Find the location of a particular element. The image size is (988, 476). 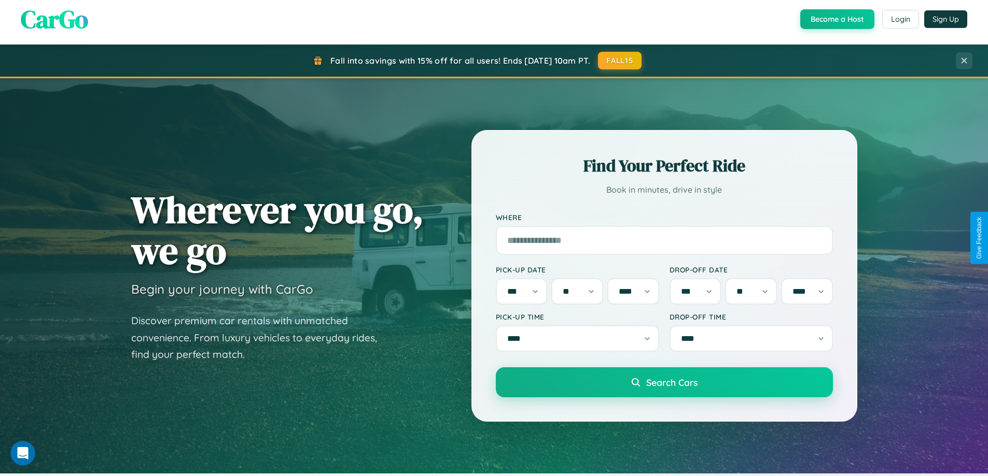

span: CarGo is located at coordinates (54, 19).